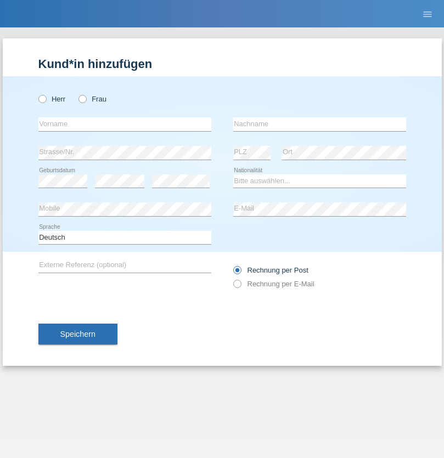 The width and height of the screenshot is (444, 458). What do you see at coordinates (78, 334) in the screenshot?
I see `span: Speichern` at bounding box center [78, 334].